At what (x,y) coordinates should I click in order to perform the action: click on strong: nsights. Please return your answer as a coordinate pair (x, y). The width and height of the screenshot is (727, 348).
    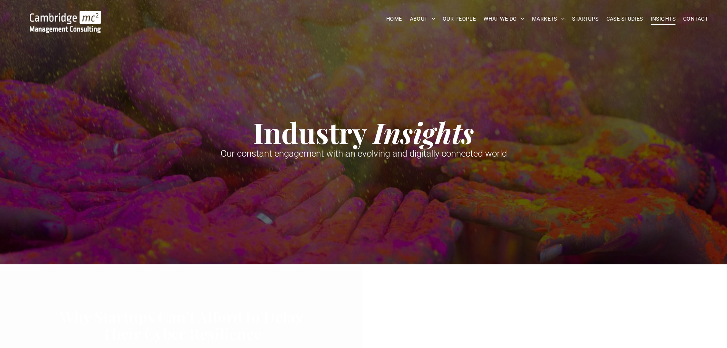
    Looking at the image, I should click on (429, 132).